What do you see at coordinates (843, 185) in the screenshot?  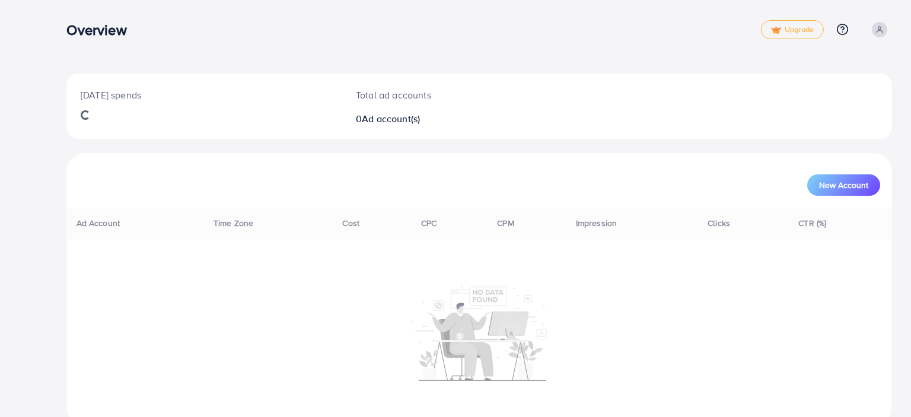 I see `button: New Account` at bounding box center [843, 185].